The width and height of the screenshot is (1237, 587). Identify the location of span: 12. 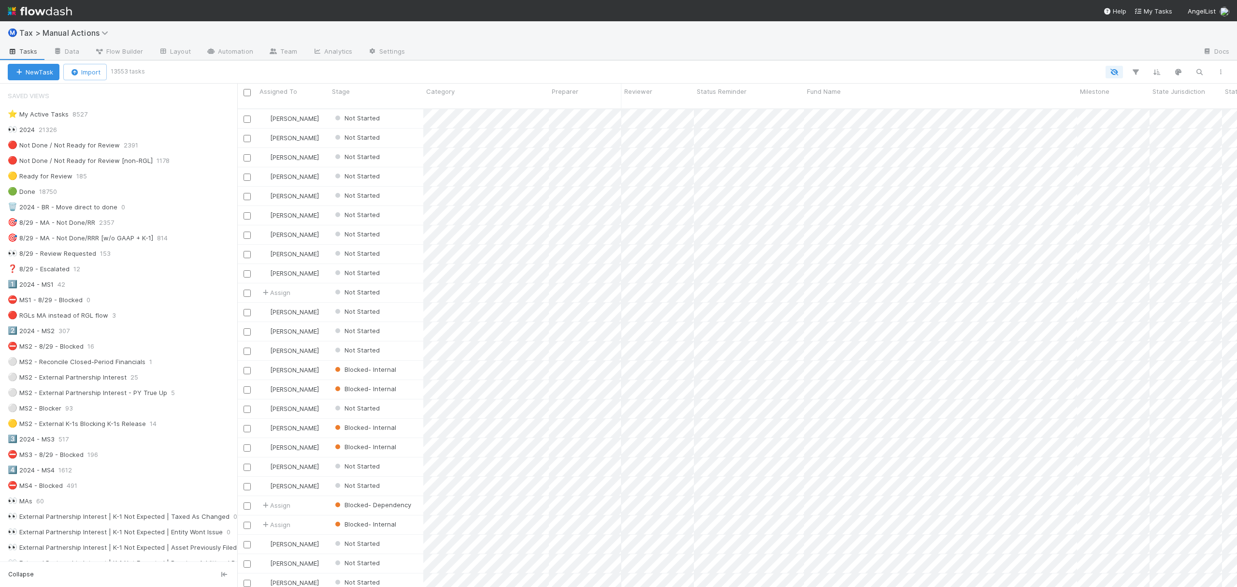
(82, 269).